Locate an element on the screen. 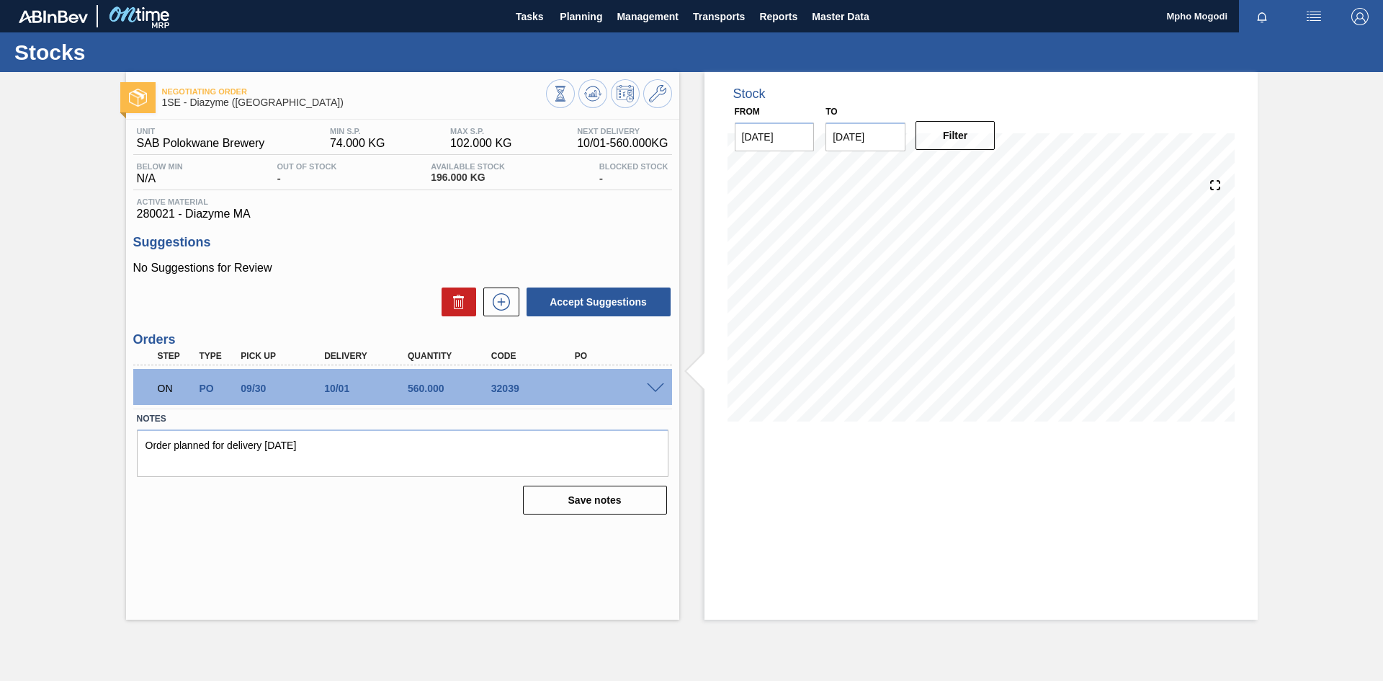 The image size is (1383, 681). img: Ícone is located at coordinates (138, 97).